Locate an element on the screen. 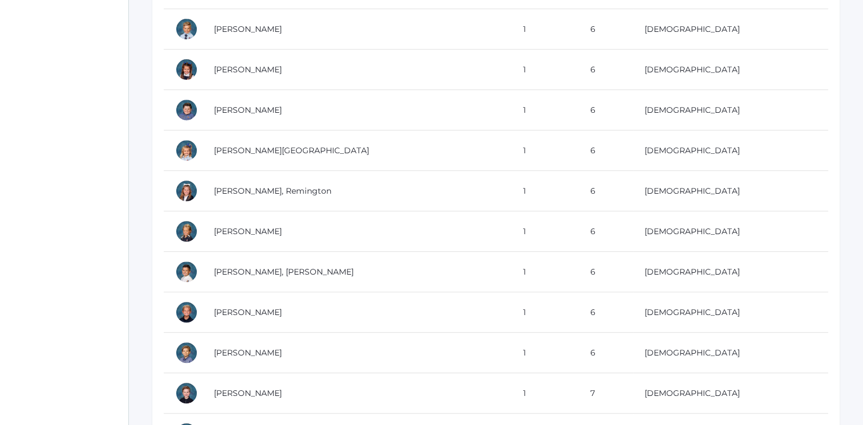 The height and width of the screenshot is (425, 863). div: Hazel Doss is located at coordinates (186, 70).